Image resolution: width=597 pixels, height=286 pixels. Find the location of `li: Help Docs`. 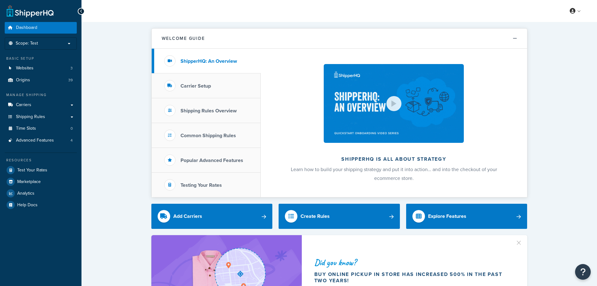

li: Help Docs is located at coordinates (41, 205).